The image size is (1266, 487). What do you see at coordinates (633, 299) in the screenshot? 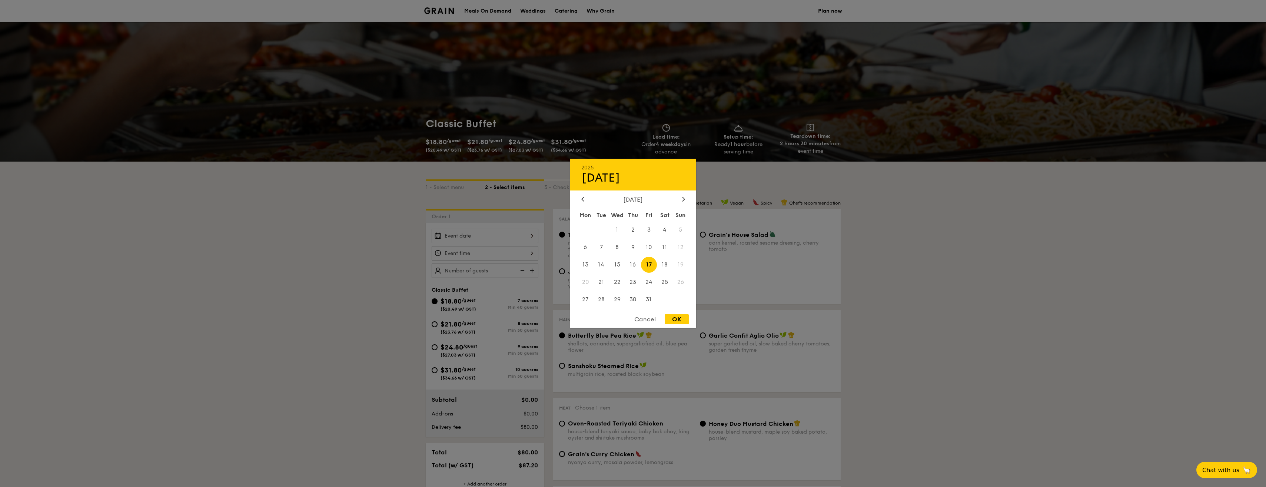
I see `span: 30` at bounding box center [633, 299].